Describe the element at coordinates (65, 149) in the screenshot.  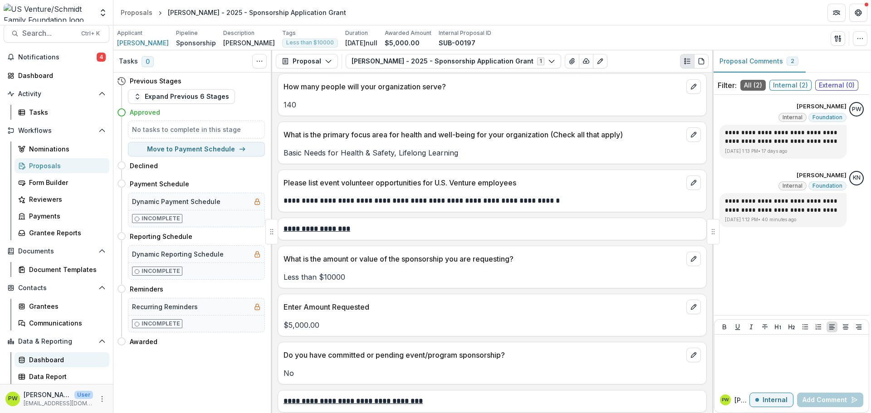
I see `div: Nominations` at that location.